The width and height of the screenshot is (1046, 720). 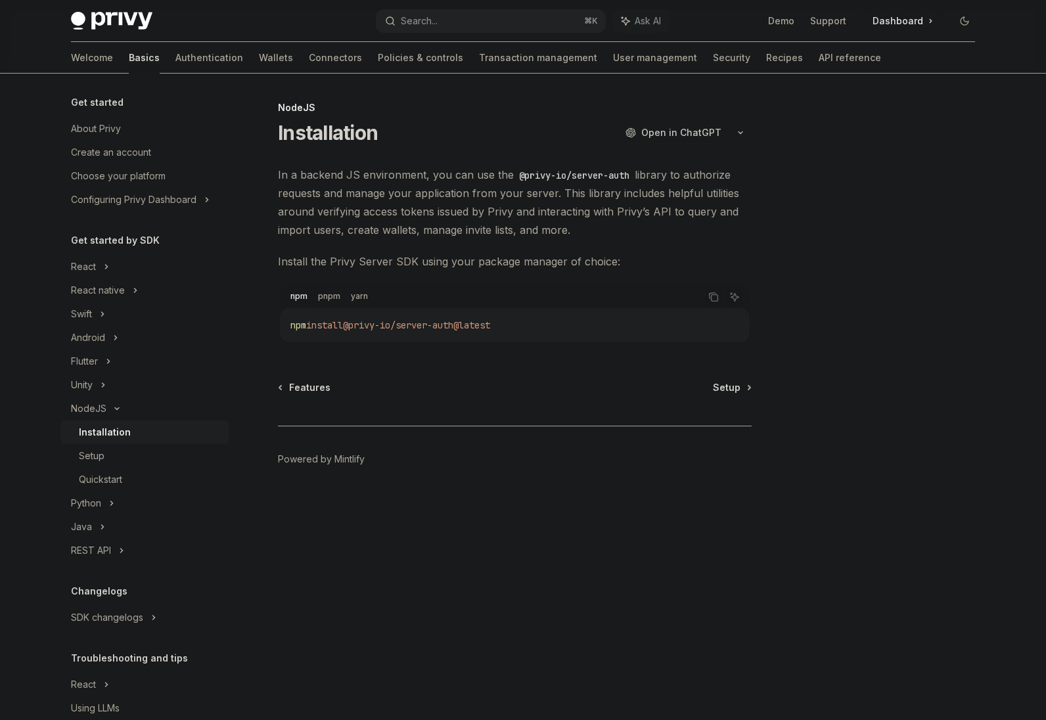 I want to click on div: Python, so click(x=86, y=503).